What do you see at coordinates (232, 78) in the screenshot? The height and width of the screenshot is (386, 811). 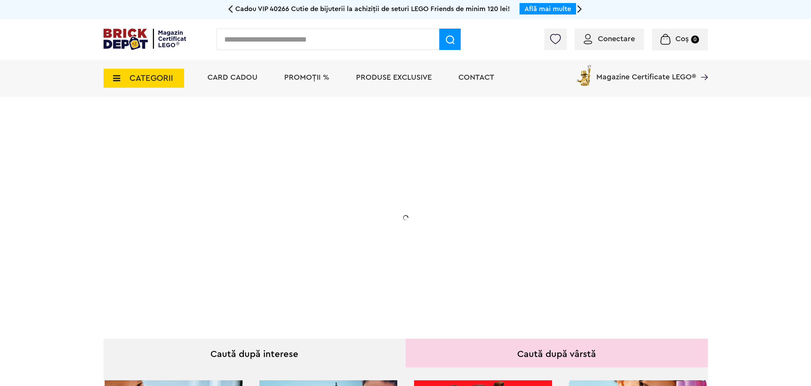 I see `span: Card Cadou` at bounding box center [232, 78].